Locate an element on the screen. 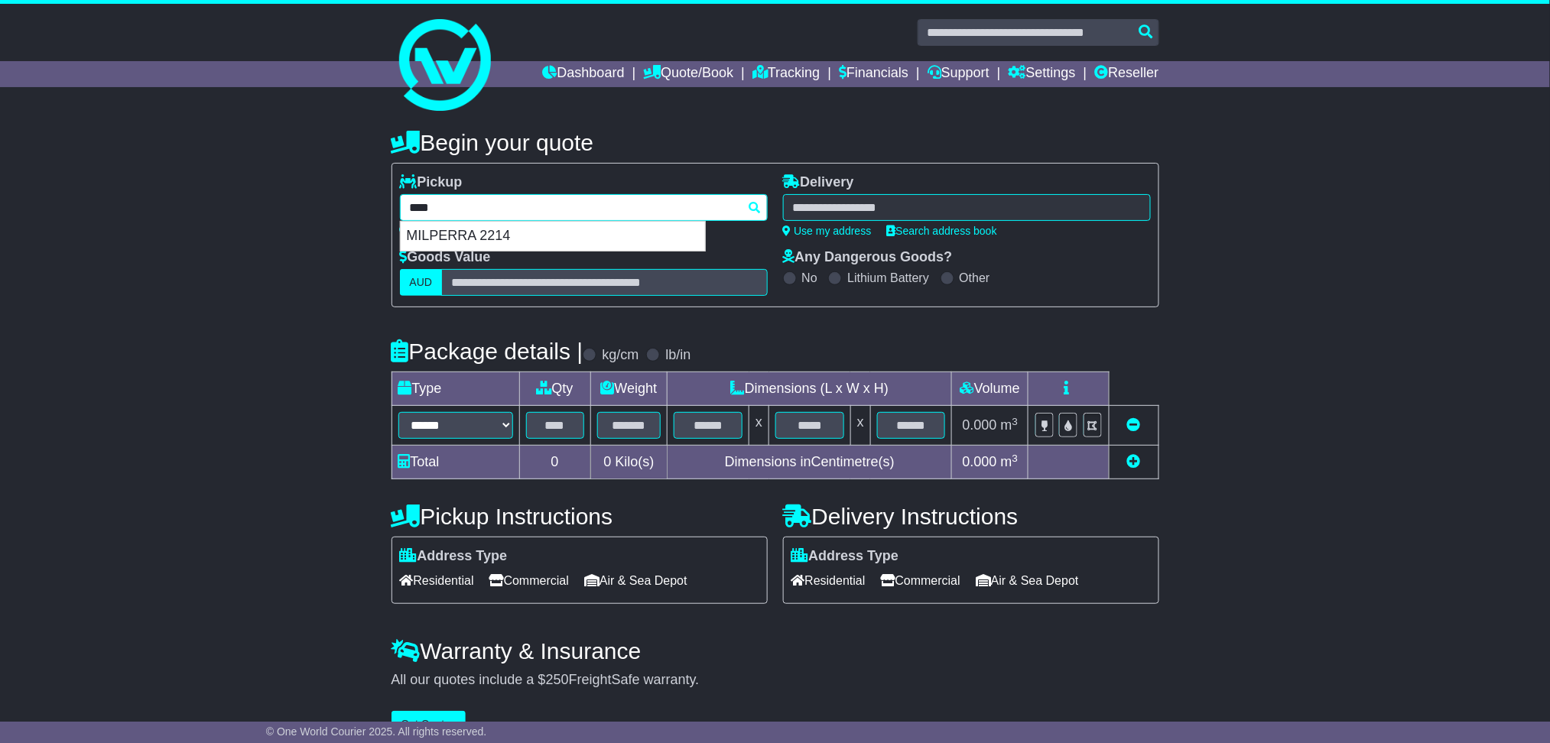  a: Reseller is located at coordinates (1126, 74).